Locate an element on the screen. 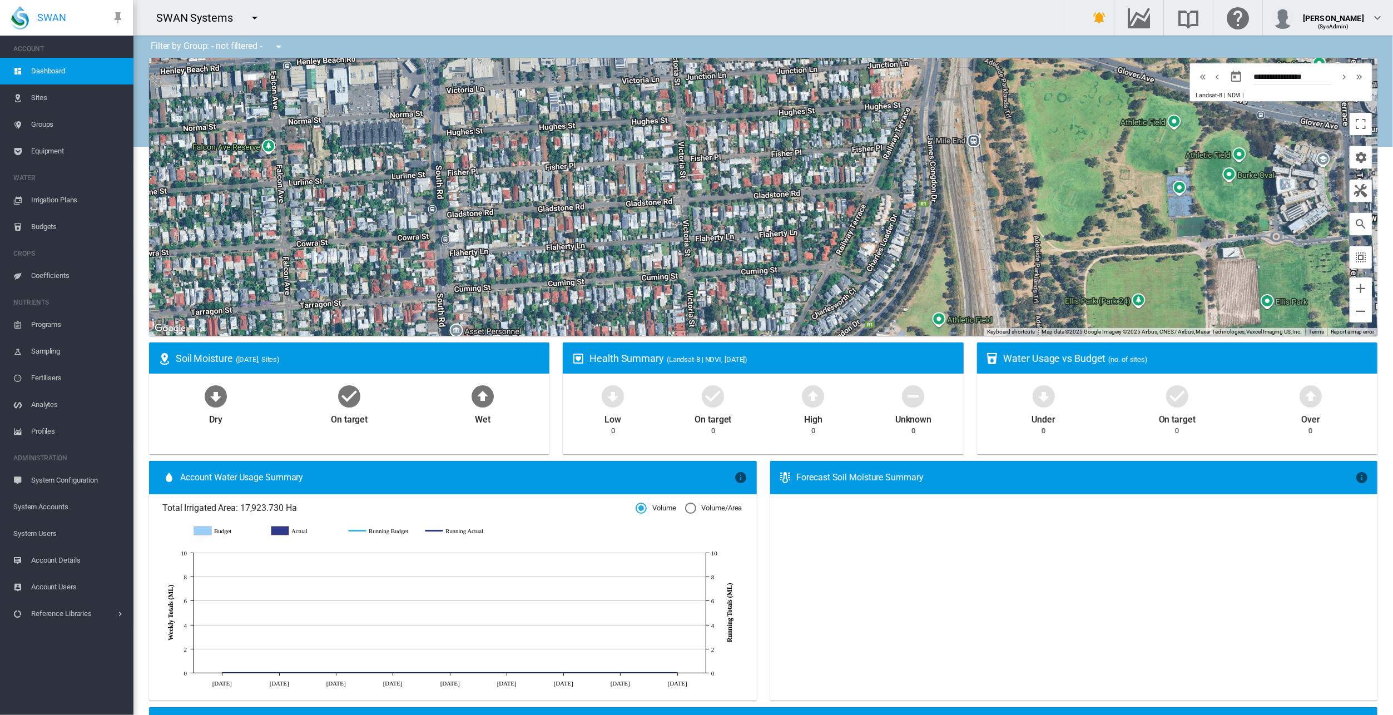  span: ADMINISTRATION is located at coordinates (69, 458).